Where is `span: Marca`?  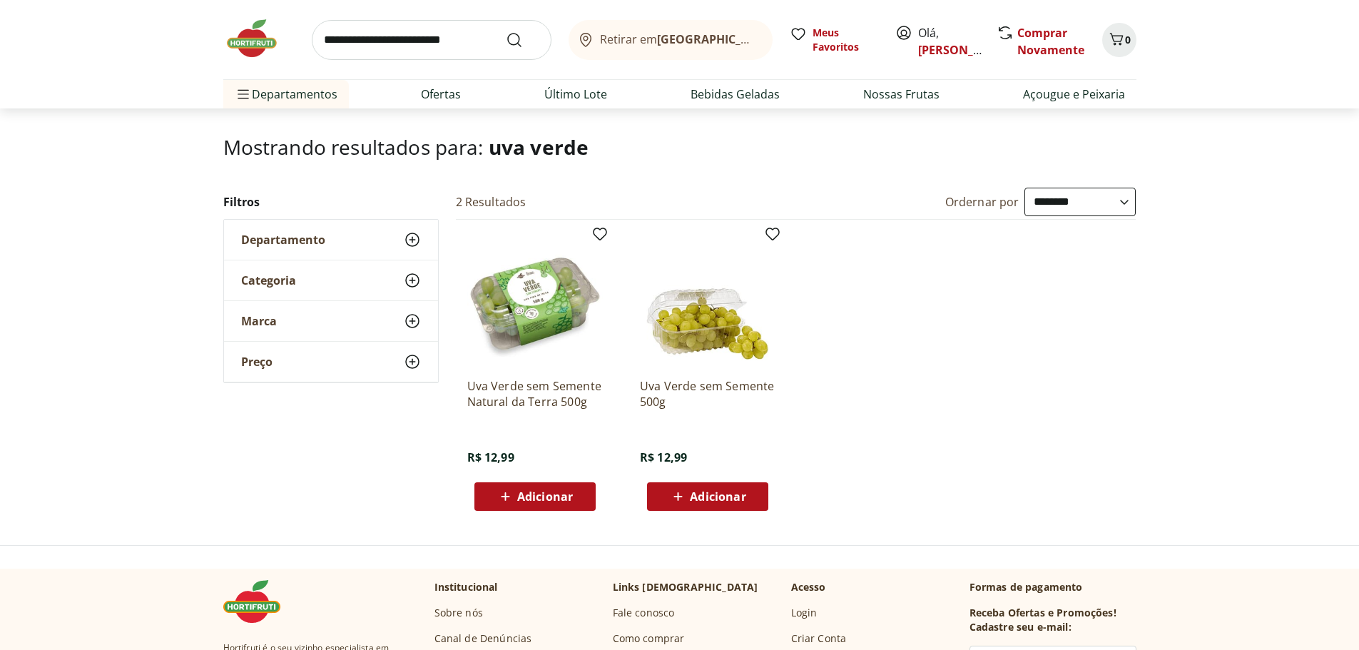
span: Marca is located at coordinates (259, 321).